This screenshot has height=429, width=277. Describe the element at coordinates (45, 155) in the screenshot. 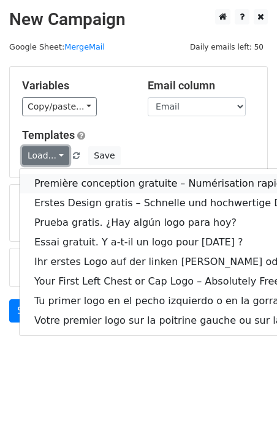

I see `a: Load...` at that location.